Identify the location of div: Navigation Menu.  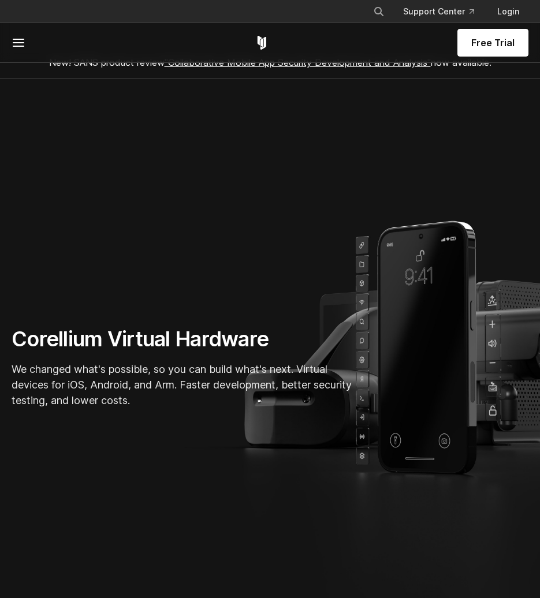
(446, 12).